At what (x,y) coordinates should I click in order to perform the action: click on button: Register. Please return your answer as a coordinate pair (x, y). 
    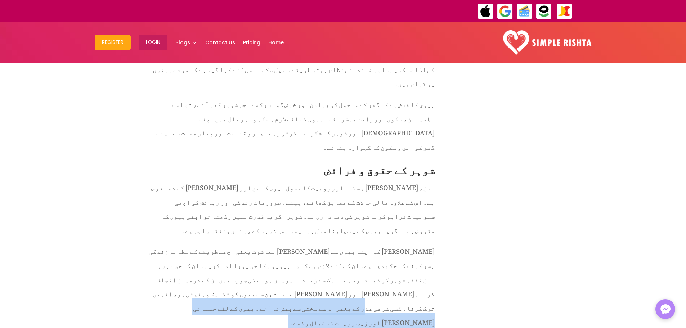
    Looking at the image, I should click on (113, 43).